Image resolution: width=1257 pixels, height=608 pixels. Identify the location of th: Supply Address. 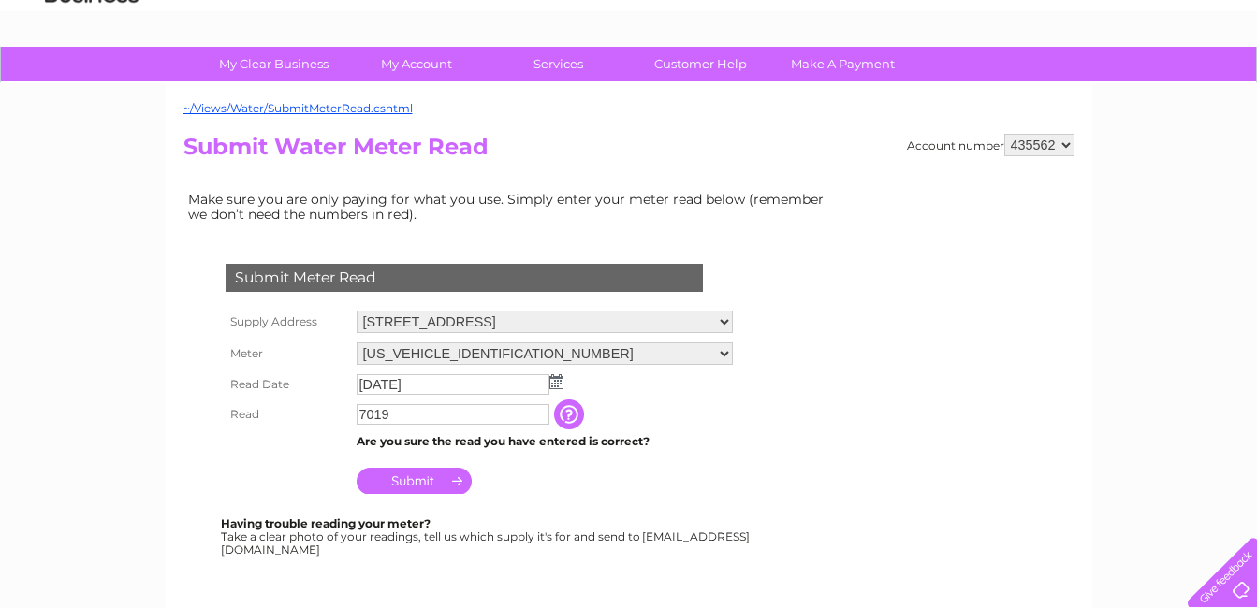
(286, 322).